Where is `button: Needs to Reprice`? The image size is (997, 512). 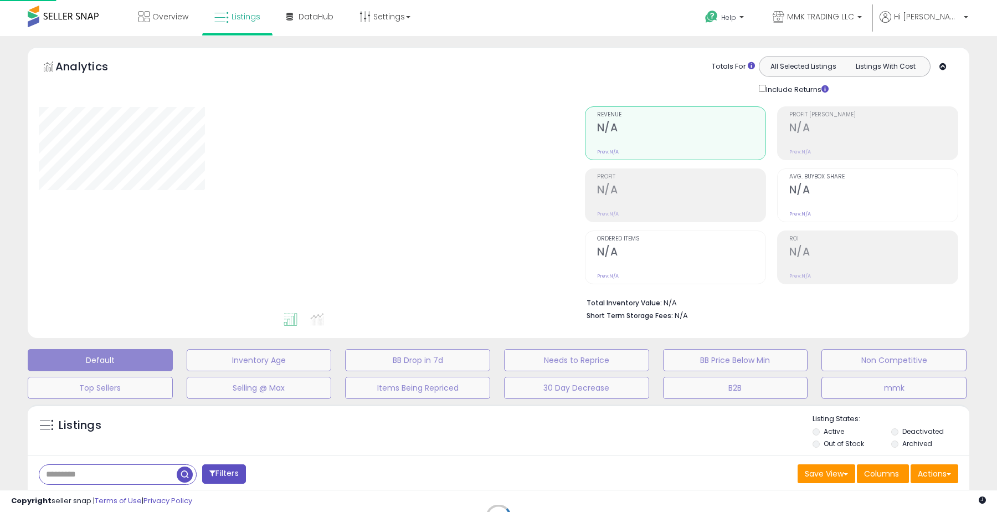
button: Needs to Reprice is located at coordinates (577, 360).